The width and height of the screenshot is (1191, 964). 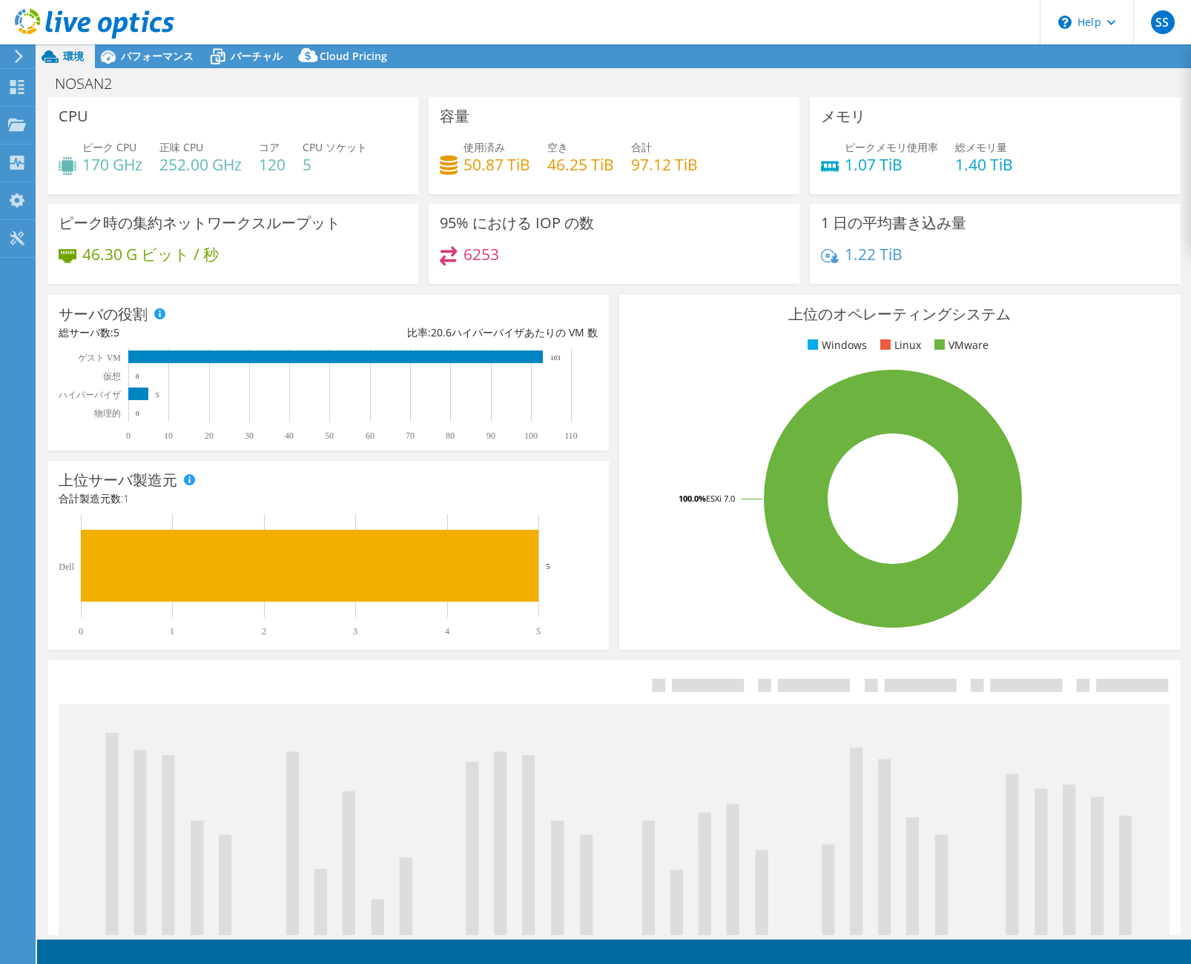 What do you see at coordinates (118, 480) in the screenshot?
I see `h3: 上位サーバ製造元` at bounding box center [118, 480].